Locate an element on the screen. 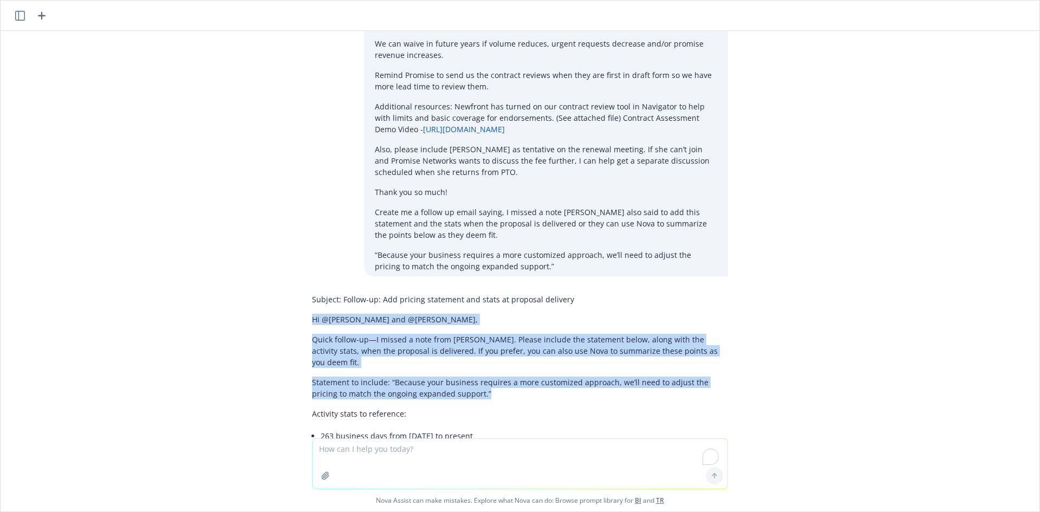 This screenshot has width=1040, height=512. p: “Because your business requires a more customized approach, we’ll need to adjust the pricing to m... is located at coordinates (546, 260).